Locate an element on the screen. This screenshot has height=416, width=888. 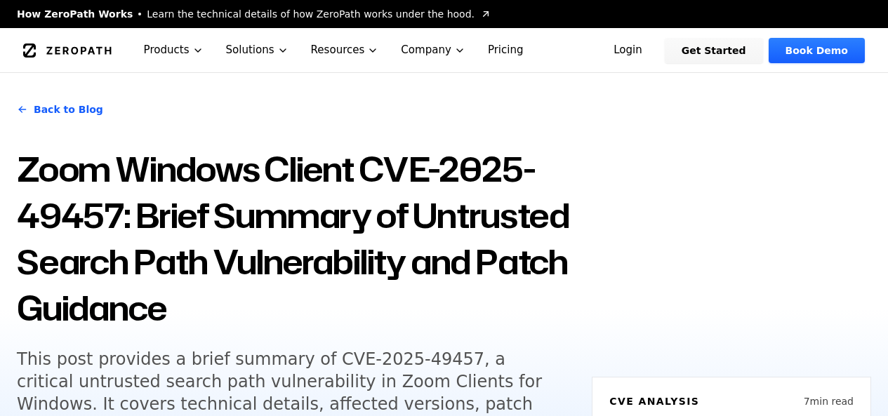
p: 7 min read is located at coordinates (828, 402).